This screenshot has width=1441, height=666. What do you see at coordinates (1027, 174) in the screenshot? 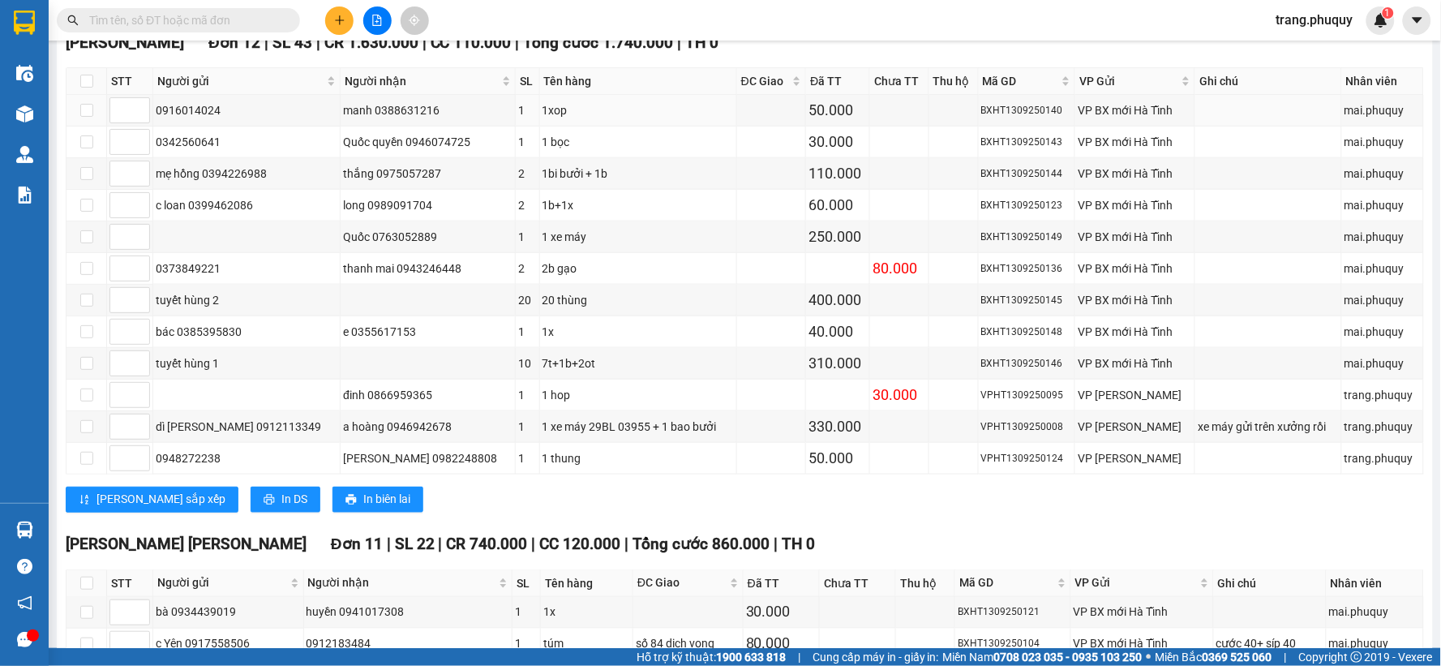
I see `div: BXHT1309250144` at bounding box center [1027, 174].